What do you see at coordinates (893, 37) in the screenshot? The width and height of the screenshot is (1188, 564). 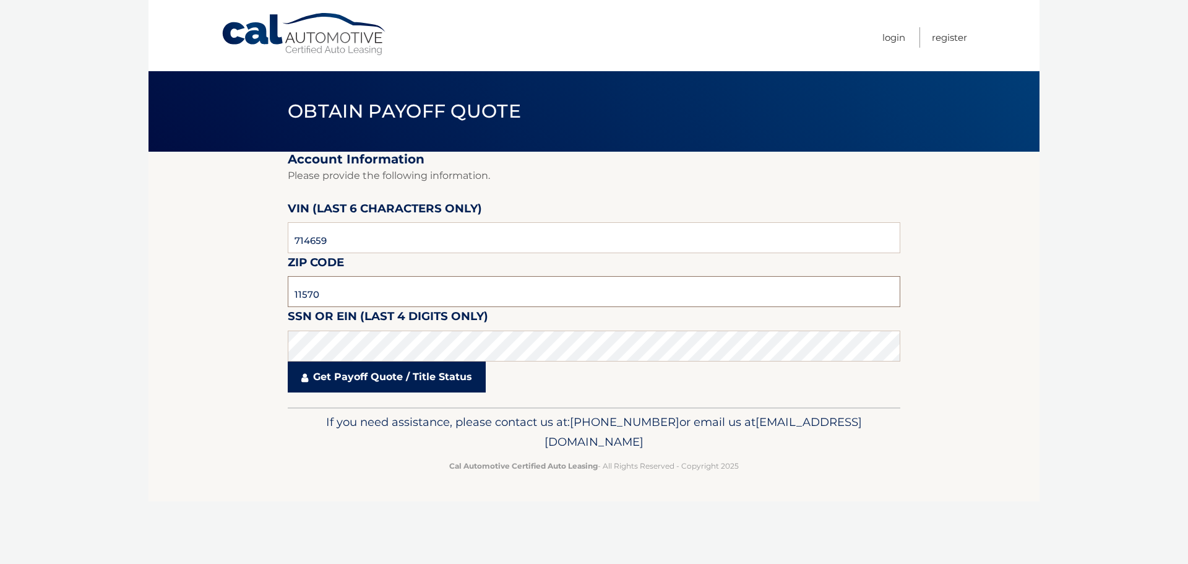 I see `a: Login` at bounding box center [893, 37].